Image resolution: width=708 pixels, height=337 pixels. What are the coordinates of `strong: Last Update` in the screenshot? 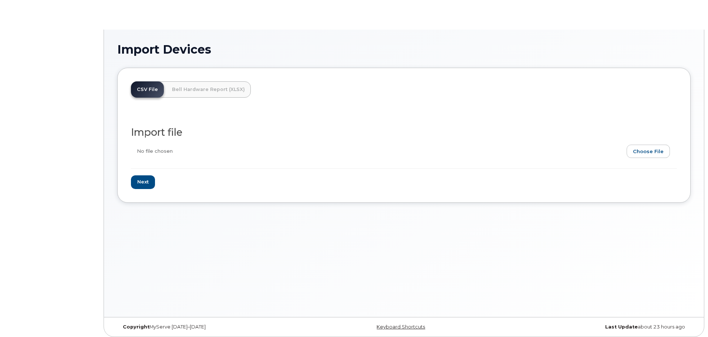 It's located at (622, 327).